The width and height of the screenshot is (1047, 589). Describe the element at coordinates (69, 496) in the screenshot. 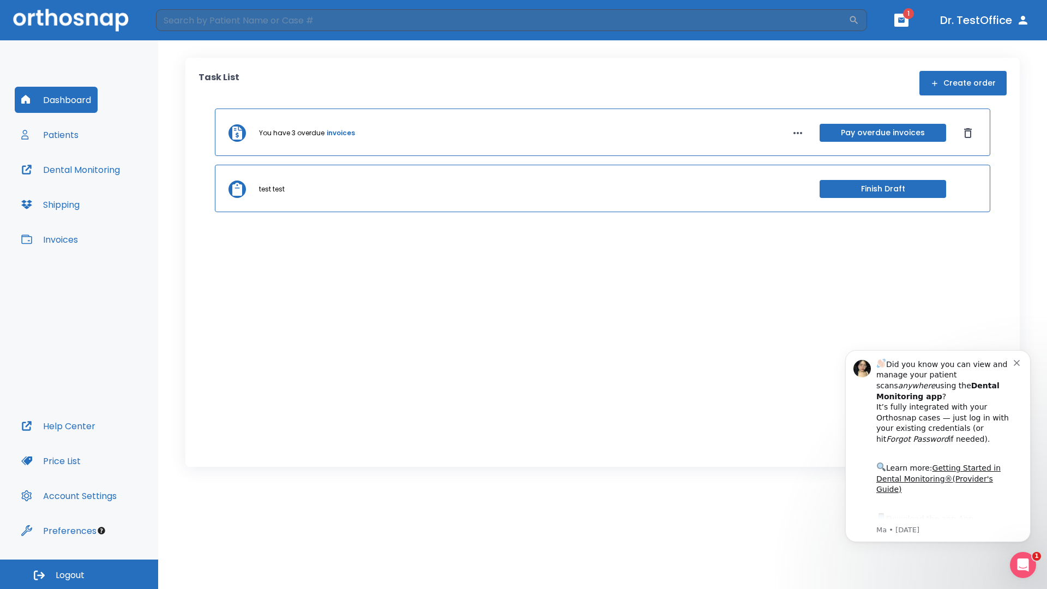

I see `a: Account Settings` at that location.